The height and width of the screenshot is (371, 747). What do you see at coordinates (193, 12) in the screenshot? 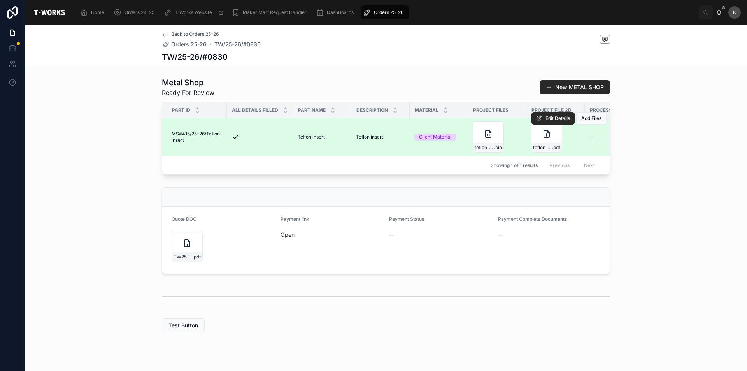
I see `span: T-Works Website` at bounding box center [193, 12].